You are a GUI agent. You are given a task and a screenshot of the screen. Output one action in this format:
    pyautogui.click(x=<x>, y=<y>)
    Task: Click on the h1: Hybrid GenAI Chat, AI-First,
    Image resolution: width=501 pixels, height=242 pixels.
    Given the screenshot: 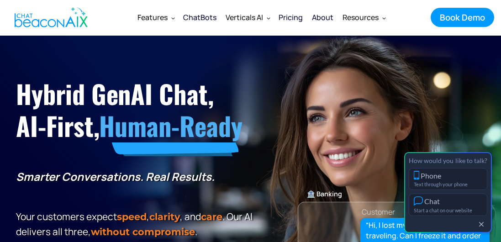 What is the action you would take?
    pyautogui.click(x=136, y=110)
    